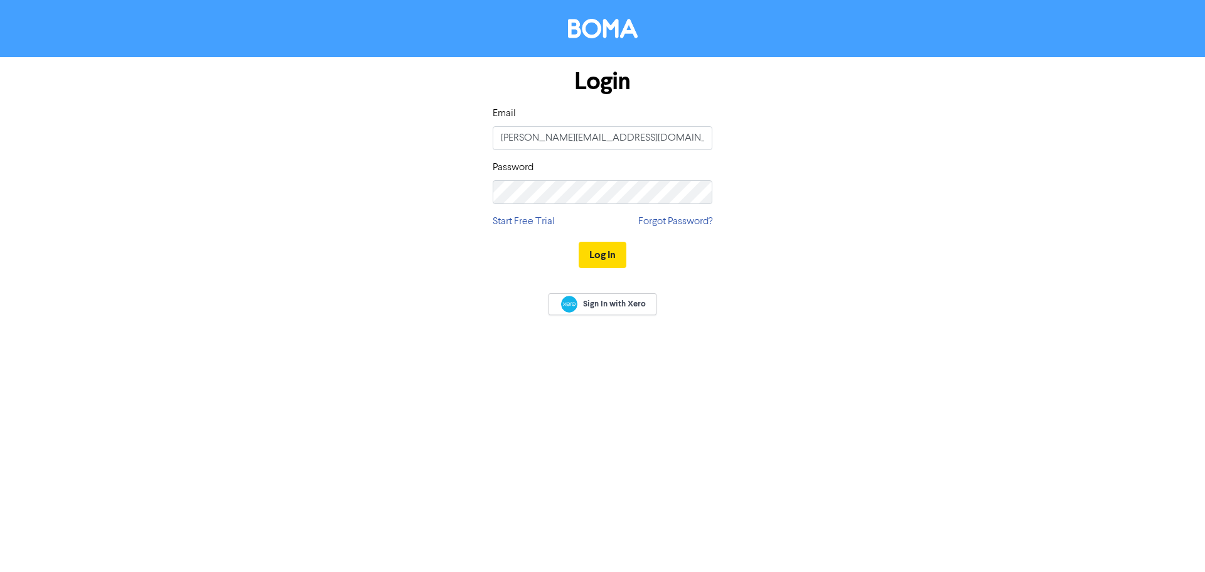  I want to click on span: Sign In with Xero, so click(614, 304).